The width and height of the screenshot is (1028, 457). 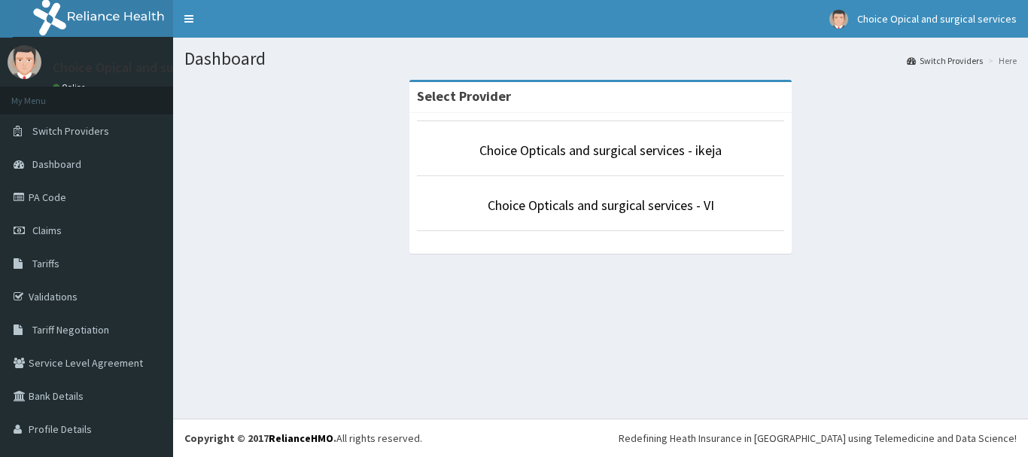 I want to click on a: Switch Providers, so click(x=944, y=60).